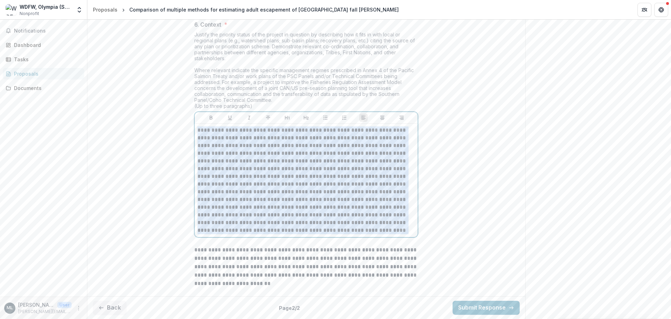 The height and width of the screenshot is (319, 671). I want to click on button: Heading 1, so click(287, 117).